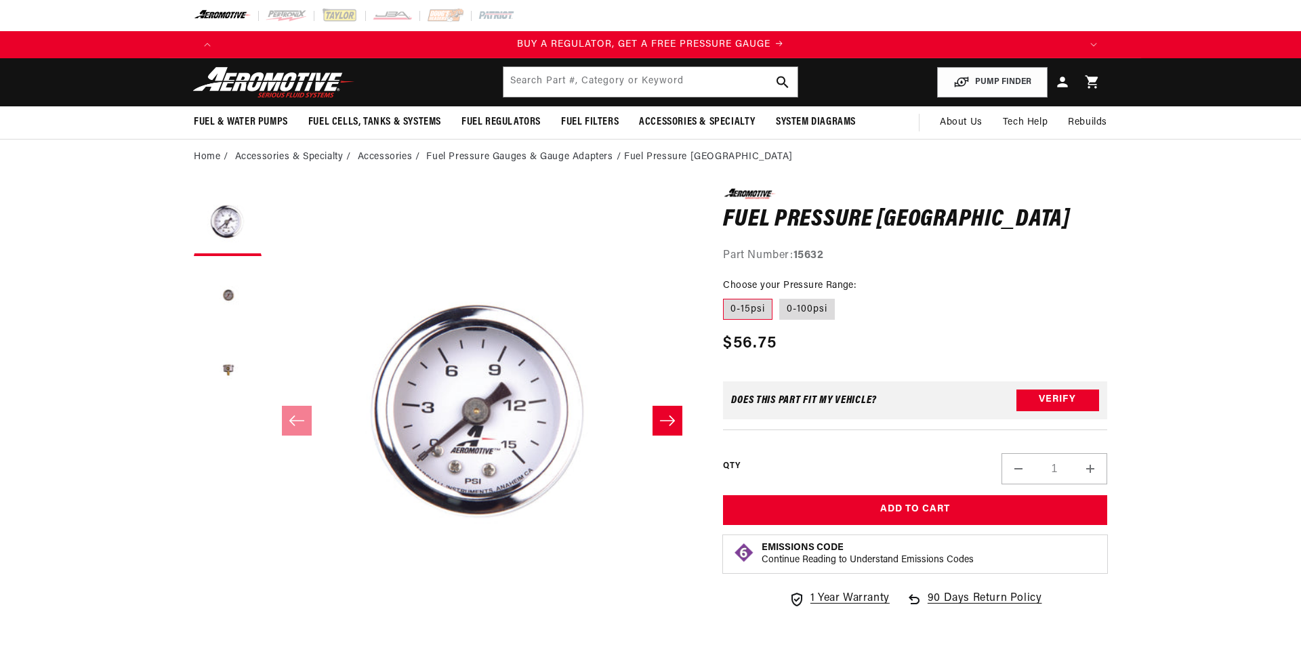 This screenshot has height=672, width=1301. Describe the element at coordinates (274, 82) in the screenshot. I see `img: Aeromotive` at that location.